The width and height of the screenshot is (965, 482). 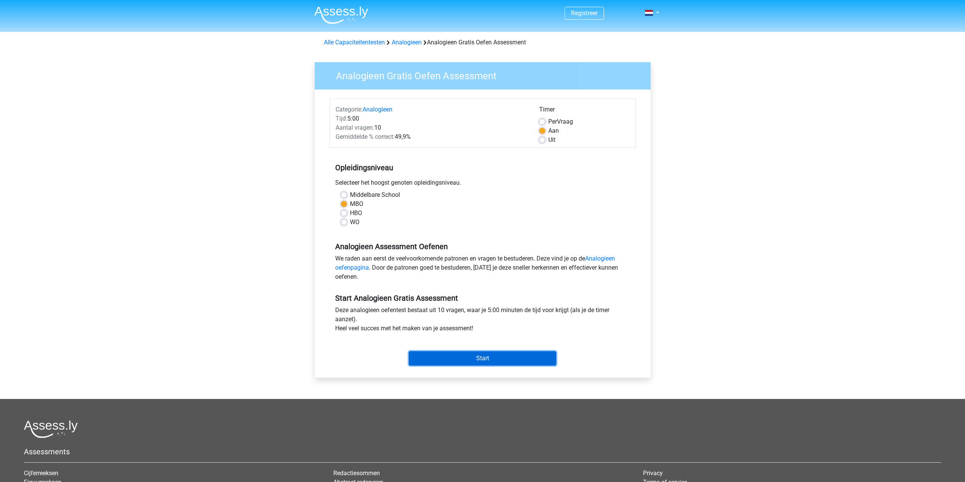 What do you see at coordinates (431, 128) in the screenshot?
I see `div: 10` at bounding box center [431, 128].